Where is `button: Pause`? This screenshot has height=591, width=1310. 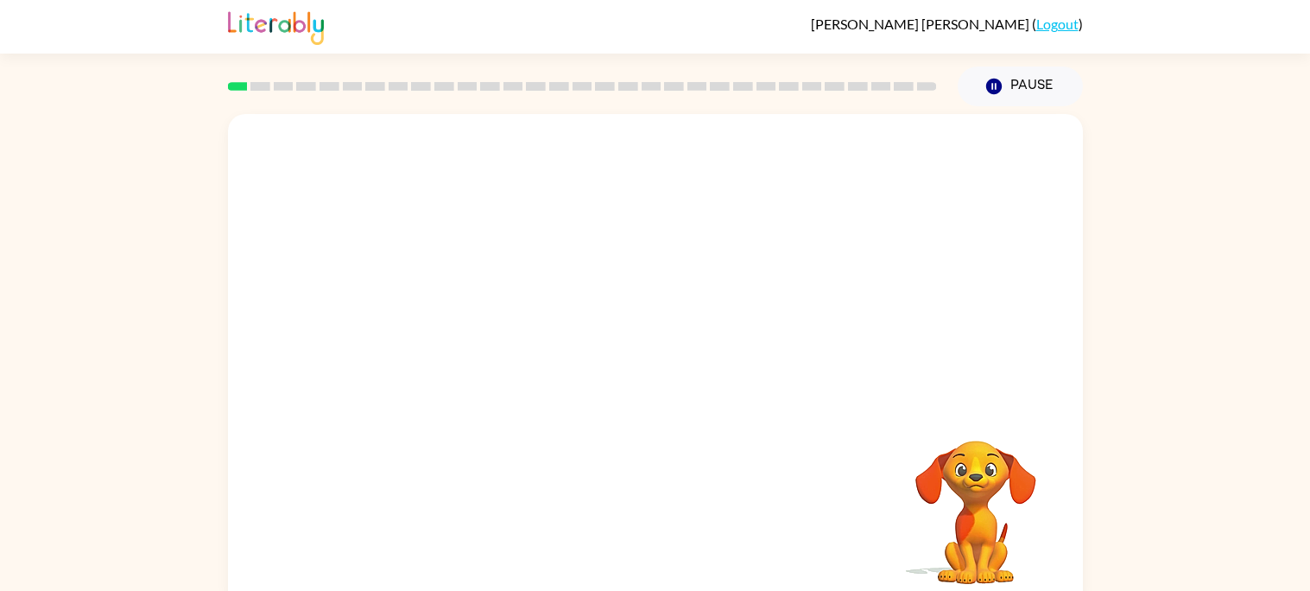 button: Pause is located at coordinates (1020, 86).